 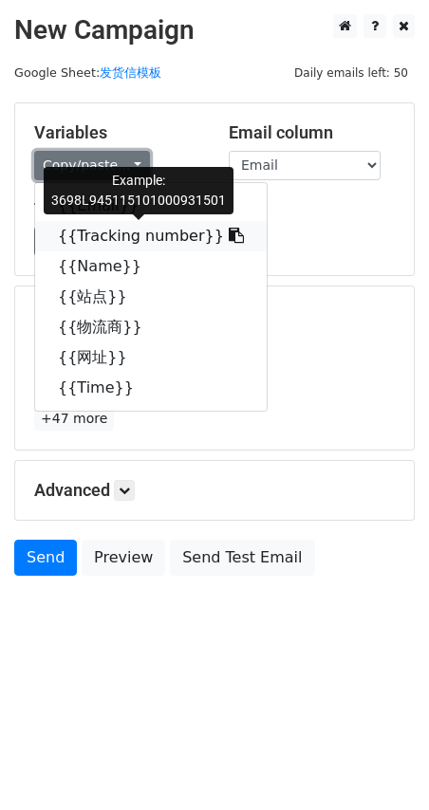 I want to click on a: Send, so click(x=46, y=558).